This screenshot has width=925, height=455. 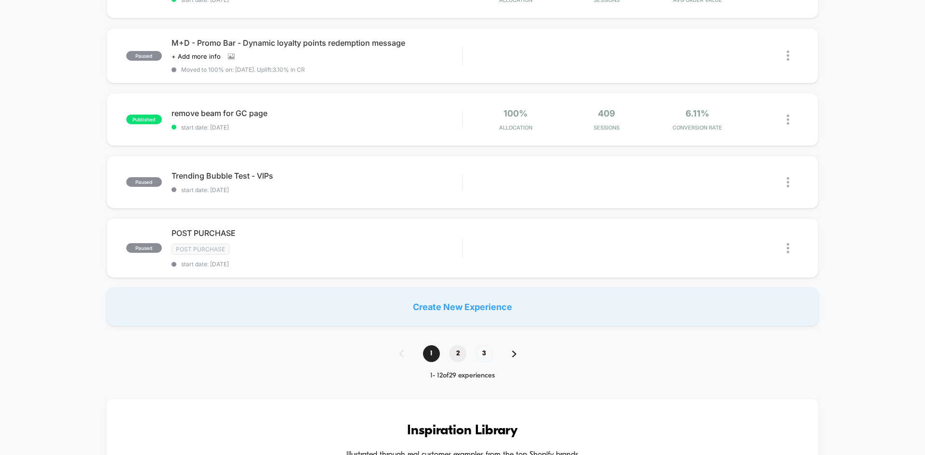 I want to click on span: 409, so click(x=606, y=113).